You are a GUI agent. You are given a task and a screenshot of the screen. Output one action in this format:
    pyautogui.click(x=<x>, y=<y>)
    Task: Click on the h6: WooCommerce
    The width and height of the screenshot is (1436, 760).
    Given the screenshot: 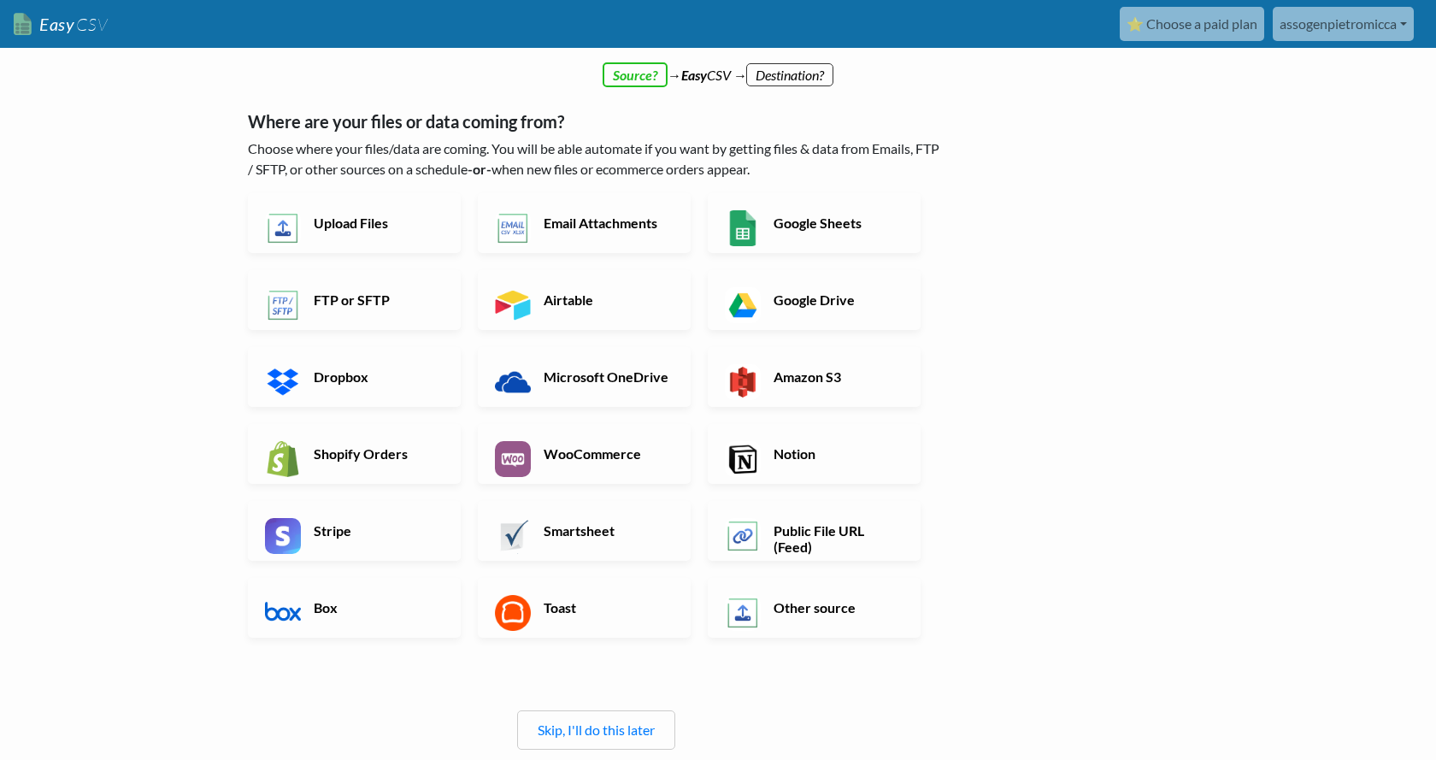 What is the action you would take?
    pyautogui.click(x=606, y=453)
    